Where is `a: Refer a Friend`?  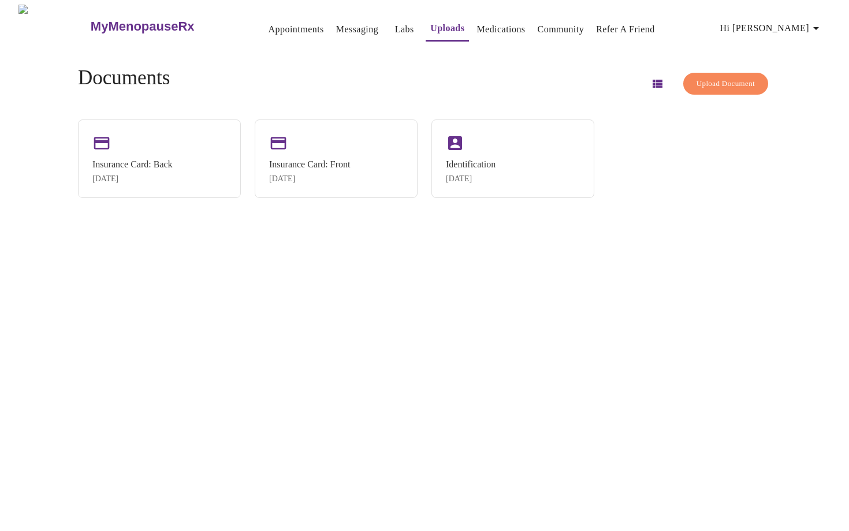 a: Refer a Friend is located at coordinates (625, 29).